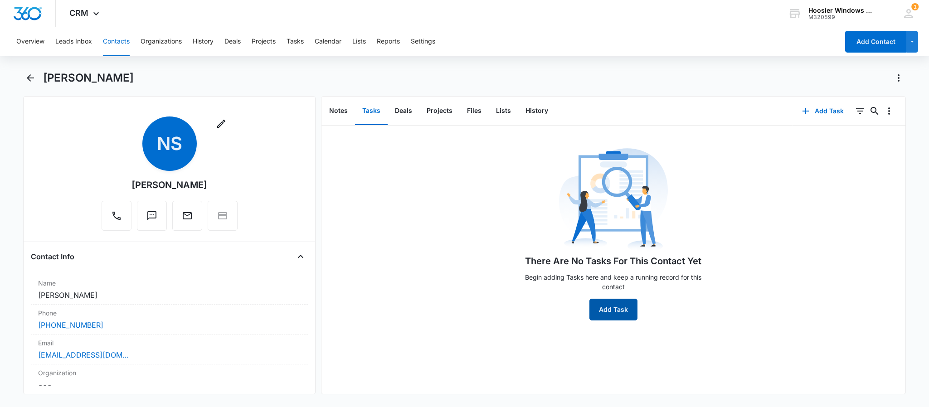 Image resolution: width=929 pixels, height=407 pixels. Describe the element at coordinates (915, 7) in the screenshot. I see `div: notifications count` at that location.